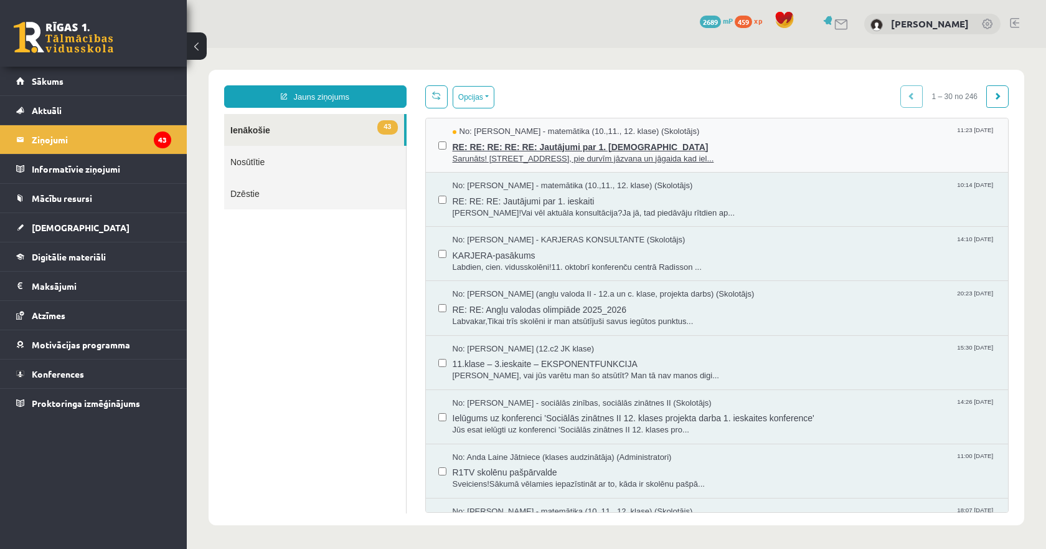  What do you see at coordinates (537, 382) in the screenshot?
I see `span: Jūs esat ielūgti uz konferenci 'Sociālās zinātnes II 12. klases pro...` at bounding box center [537, 382].